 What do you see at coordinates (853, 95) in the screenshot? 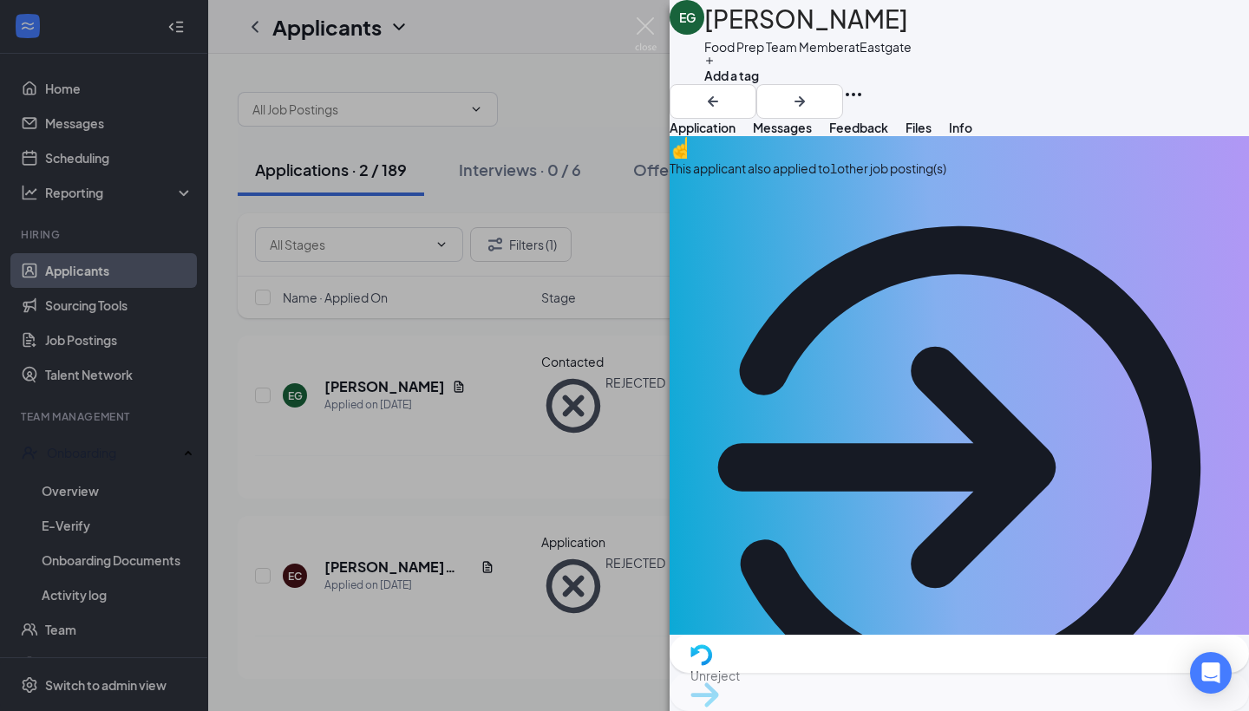
I see `svg: Ellipses` at bounding box center [853, 95].